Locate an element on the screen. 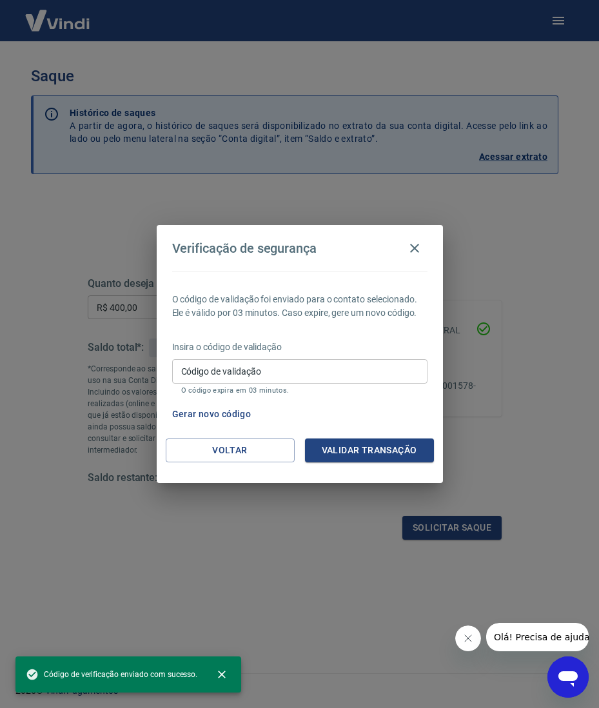  p: O código expira em 03 minutos. is located at coordinates (300, 390).